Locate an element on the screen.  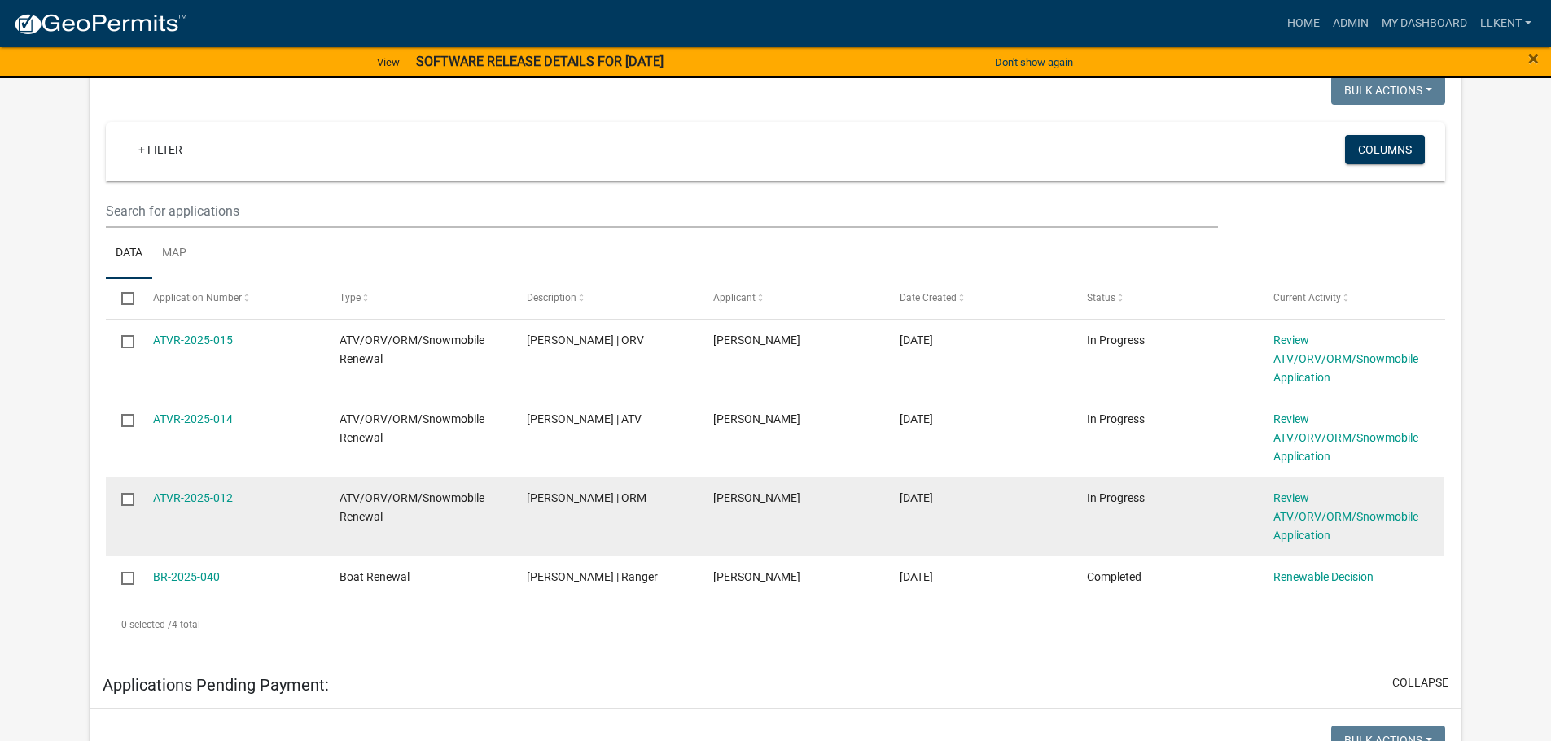
a: Data is located at coordinates (129, 254).